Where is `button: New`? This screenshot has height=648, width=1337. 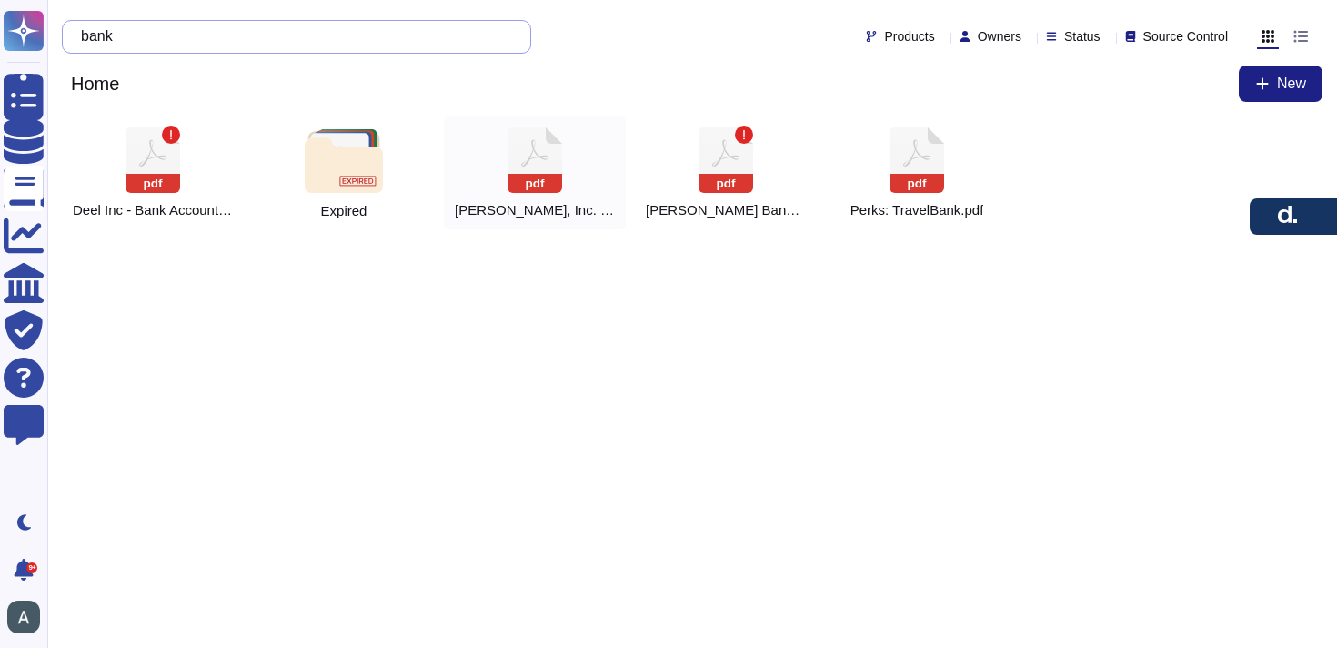
button: New is located at coordinates (1281, 84).